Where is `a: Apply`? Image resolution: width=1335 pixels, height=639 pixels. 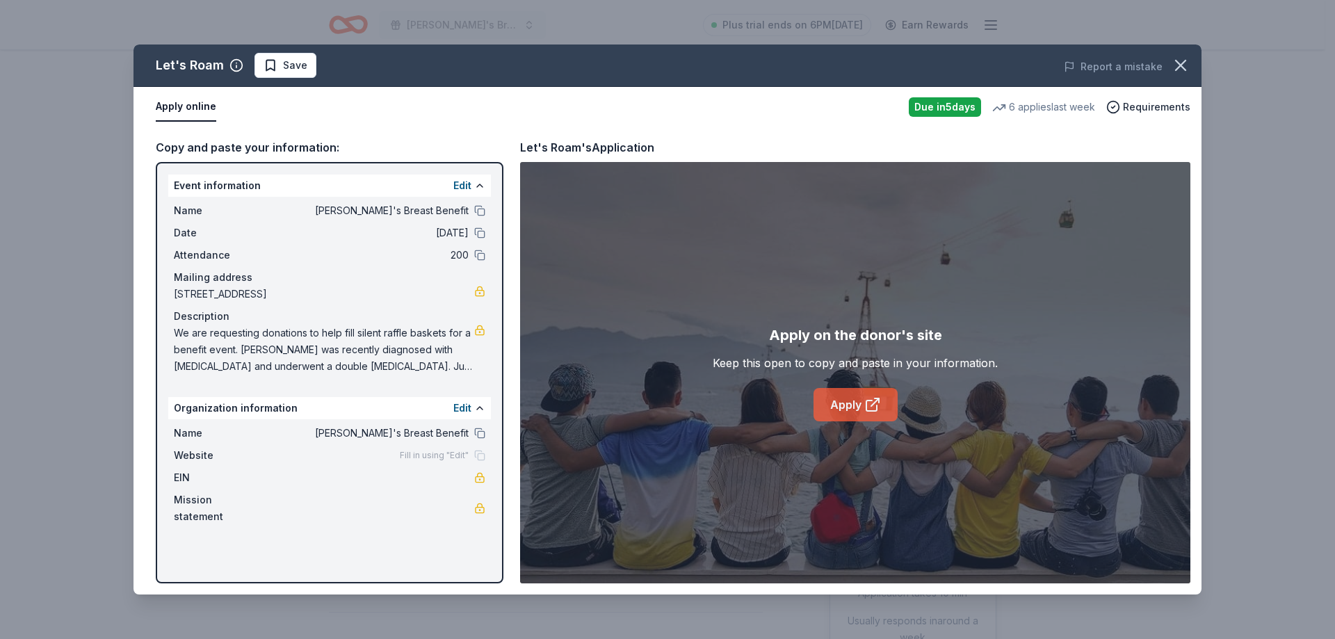
a: Apply is located at coordinates (855, 405).